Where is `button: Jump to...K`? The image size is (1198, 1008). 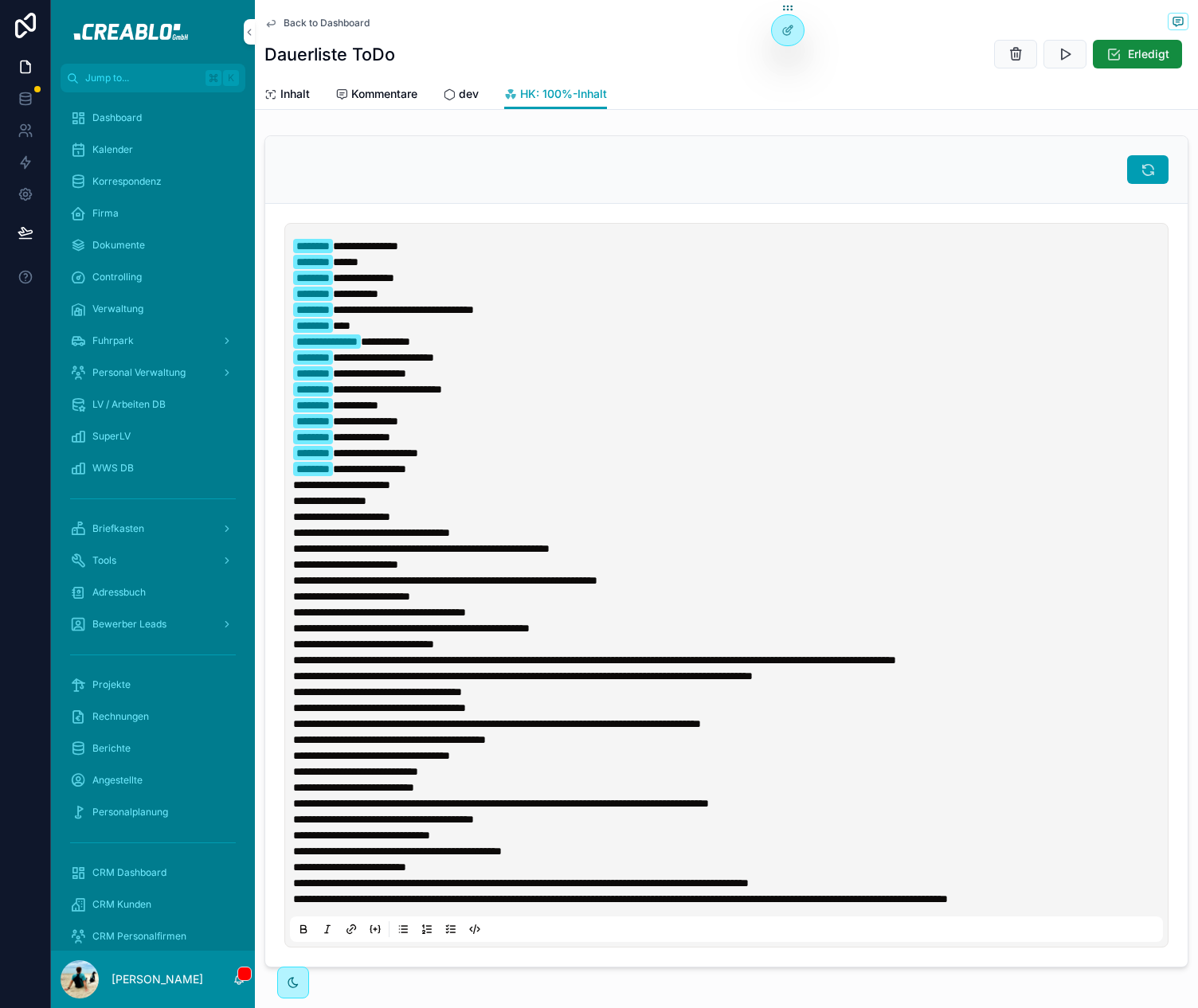
button: Jump to...K is located at coordinates (153, 78).